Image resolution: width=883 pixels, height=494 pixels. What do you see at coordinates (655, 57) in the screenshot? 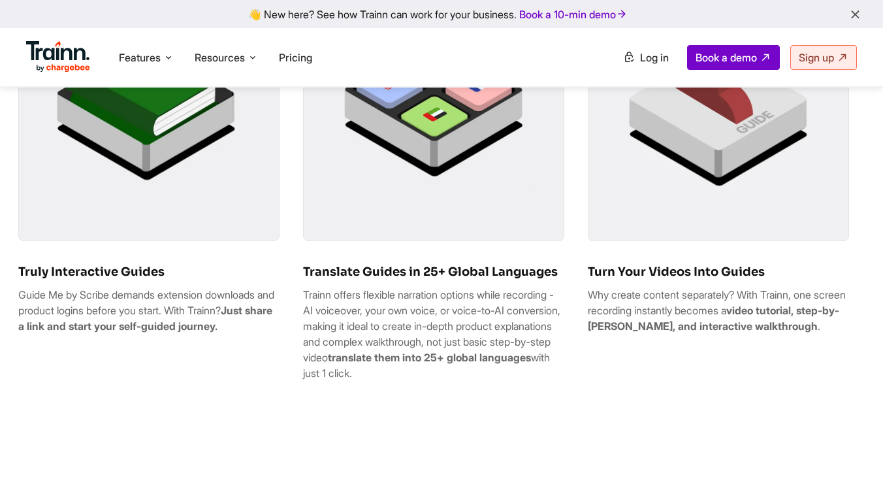
I see `span: Log in` at bounding box center [655, 57].